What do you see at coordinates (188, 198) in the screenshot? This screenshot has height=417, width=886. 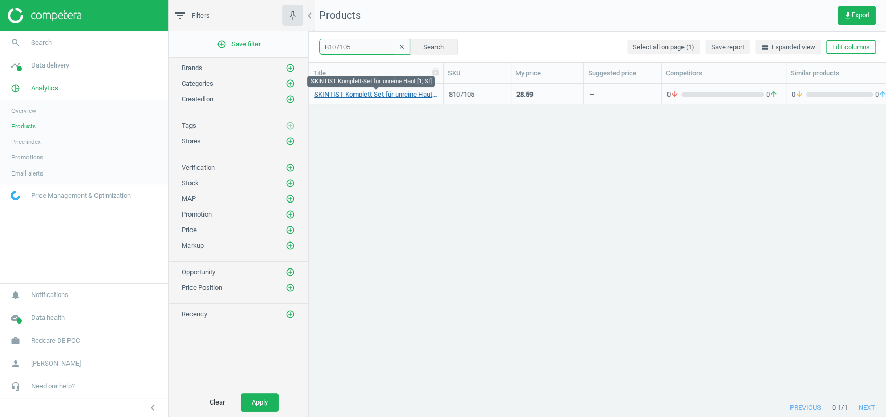 I see `span: MAP` at bounding box center [188, 198].